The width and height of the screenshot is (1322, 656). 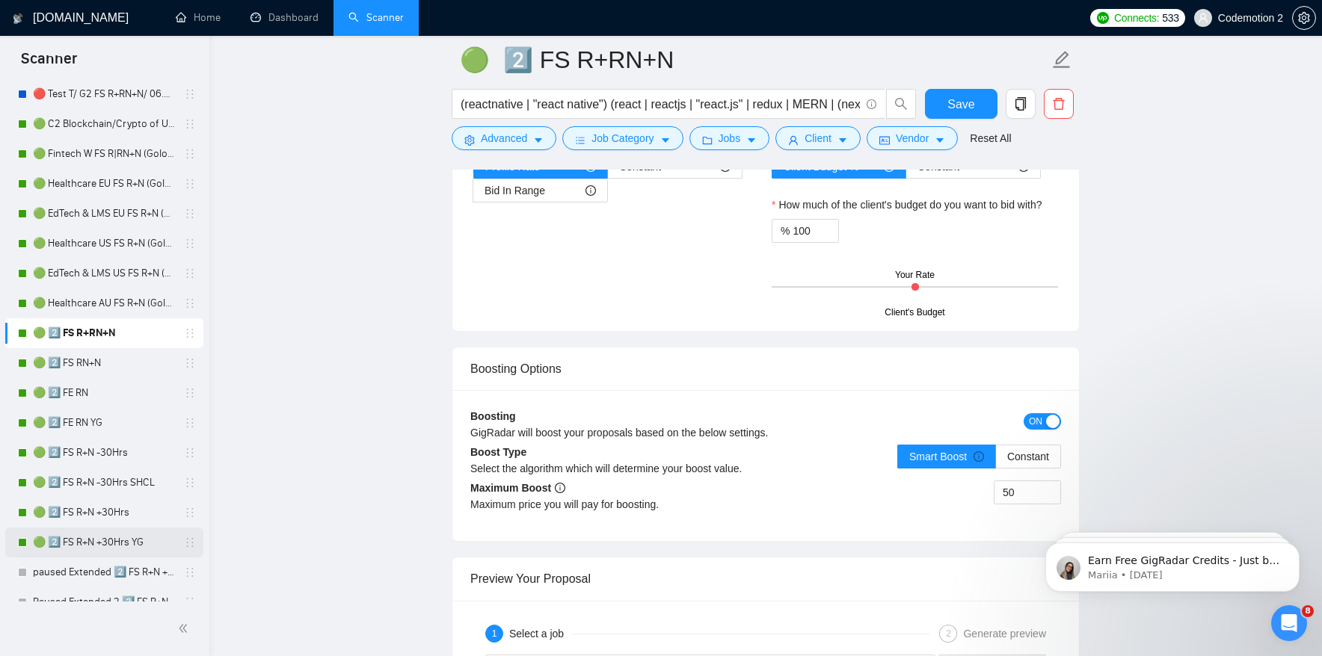 What do you see at coordinates (185, 629) in the screenshot?
I see `span: double-left` at bounding box center [185, 629].